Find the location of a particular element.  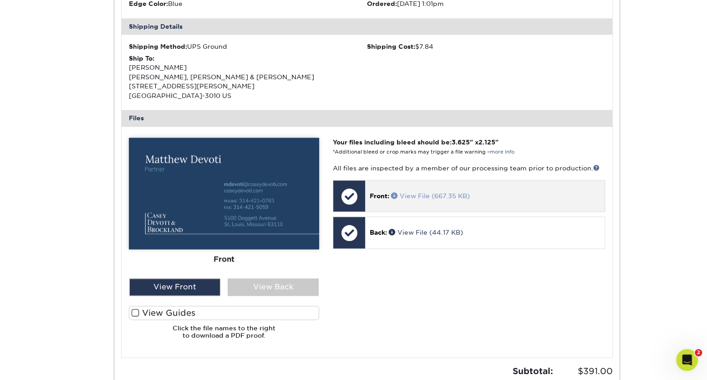

h6: Click the file names to the right to download a PDF proof. is located at coordinates (224, 335).